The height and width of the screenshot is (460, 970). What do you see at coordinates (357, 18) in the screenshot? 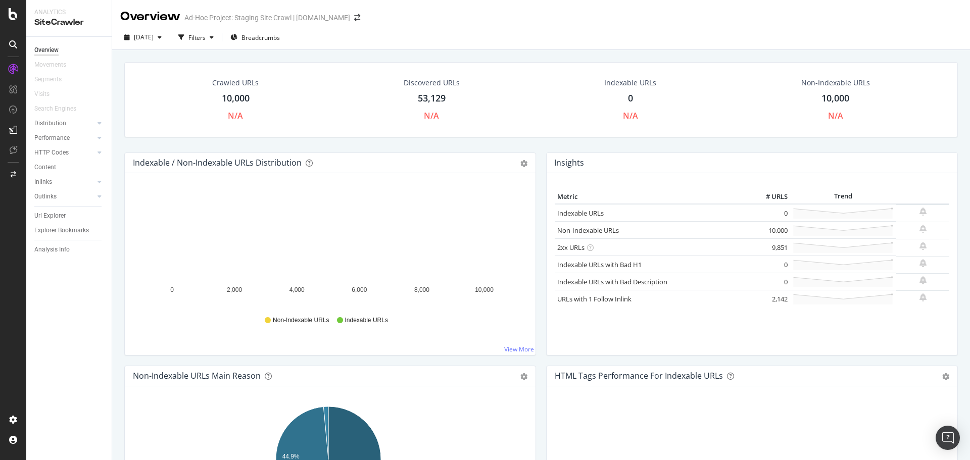
I see `div: arrow-right-arrow-left` at bounding box center [357, 18].